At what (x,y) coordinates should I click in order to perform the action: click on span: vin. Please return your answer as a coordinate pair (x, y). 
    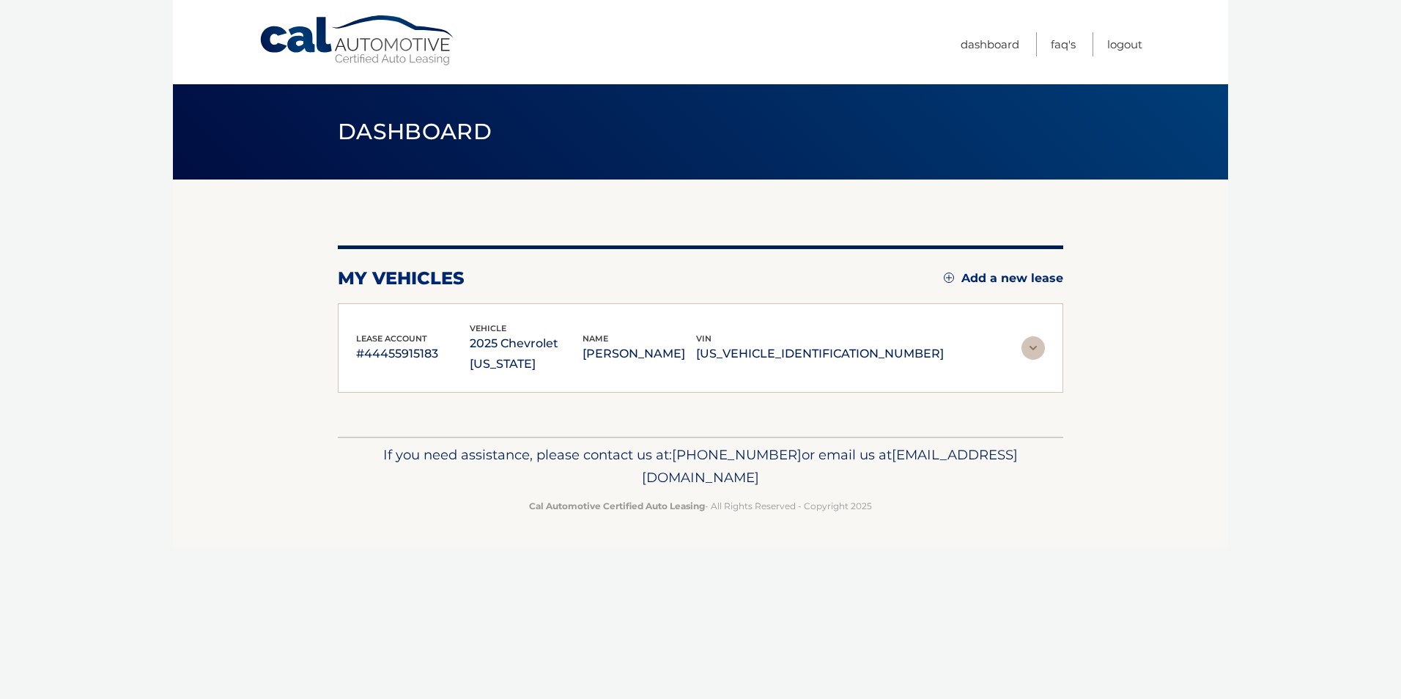
    Looking at the image, I should click on (703, 338).